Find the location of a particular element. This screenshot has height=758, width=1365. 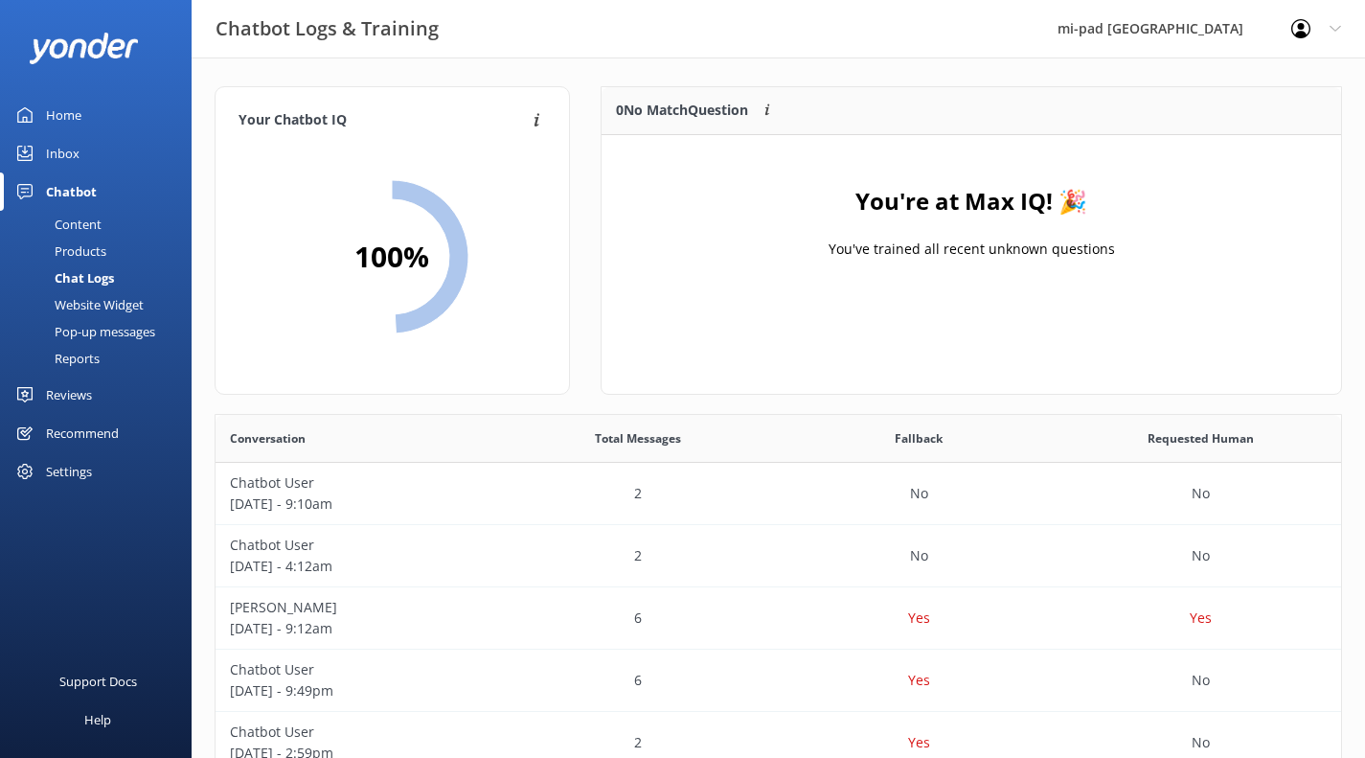

span: Fallback is located at coordinates (918, 438).